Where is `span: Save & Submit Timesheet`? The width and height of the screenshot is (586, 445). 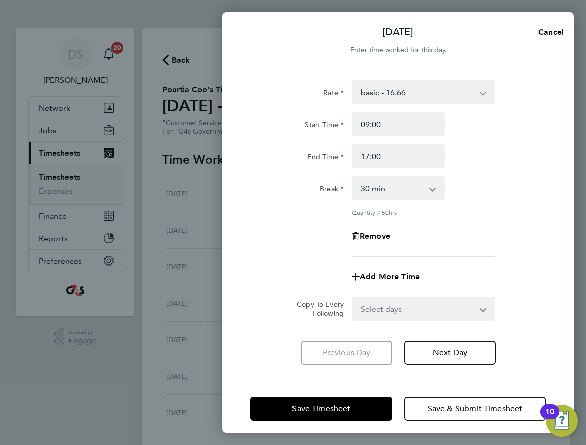 span: Save & Submit Timesheet is located at coordinates (475, 409).